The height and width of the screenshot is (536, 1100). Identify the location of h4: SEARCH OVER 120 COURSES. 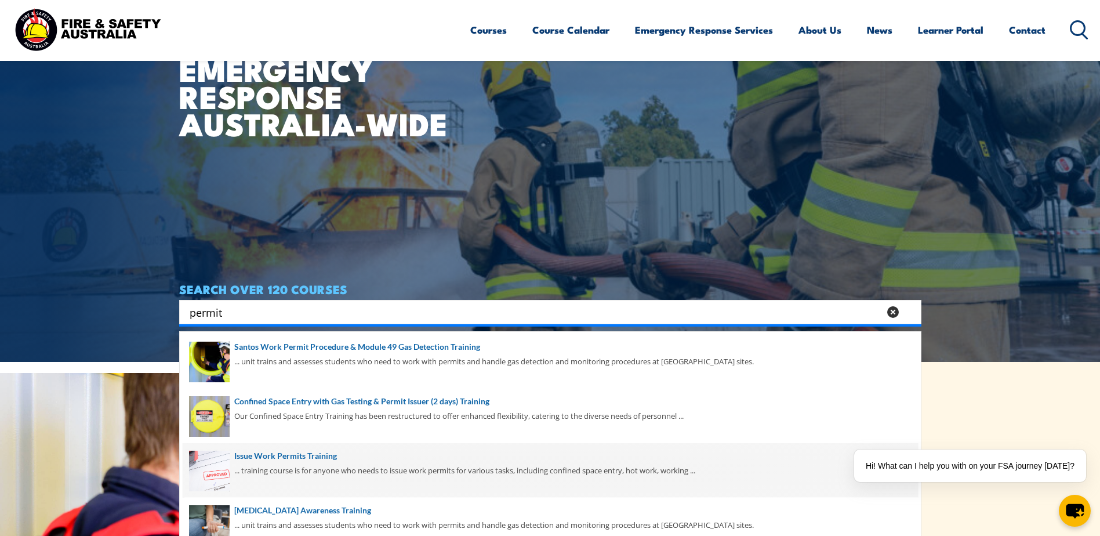
(550, 289).